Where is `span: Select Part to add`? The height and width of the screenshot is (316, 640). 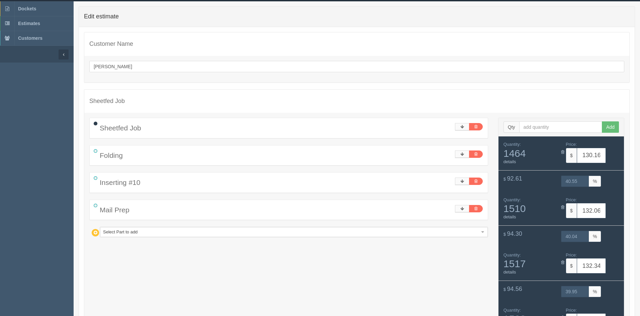 span: Select Part to add is located at coordinates (291, 232).